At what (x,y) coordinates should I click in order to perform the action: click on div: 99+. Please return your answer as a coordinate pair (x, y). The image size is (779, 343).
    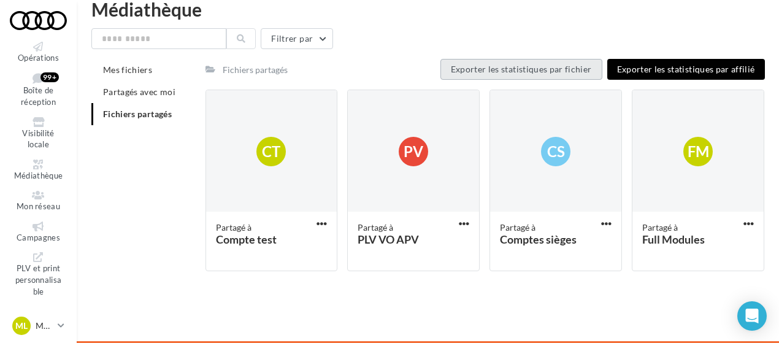
    Looking at the image, I should click on (50, 77).